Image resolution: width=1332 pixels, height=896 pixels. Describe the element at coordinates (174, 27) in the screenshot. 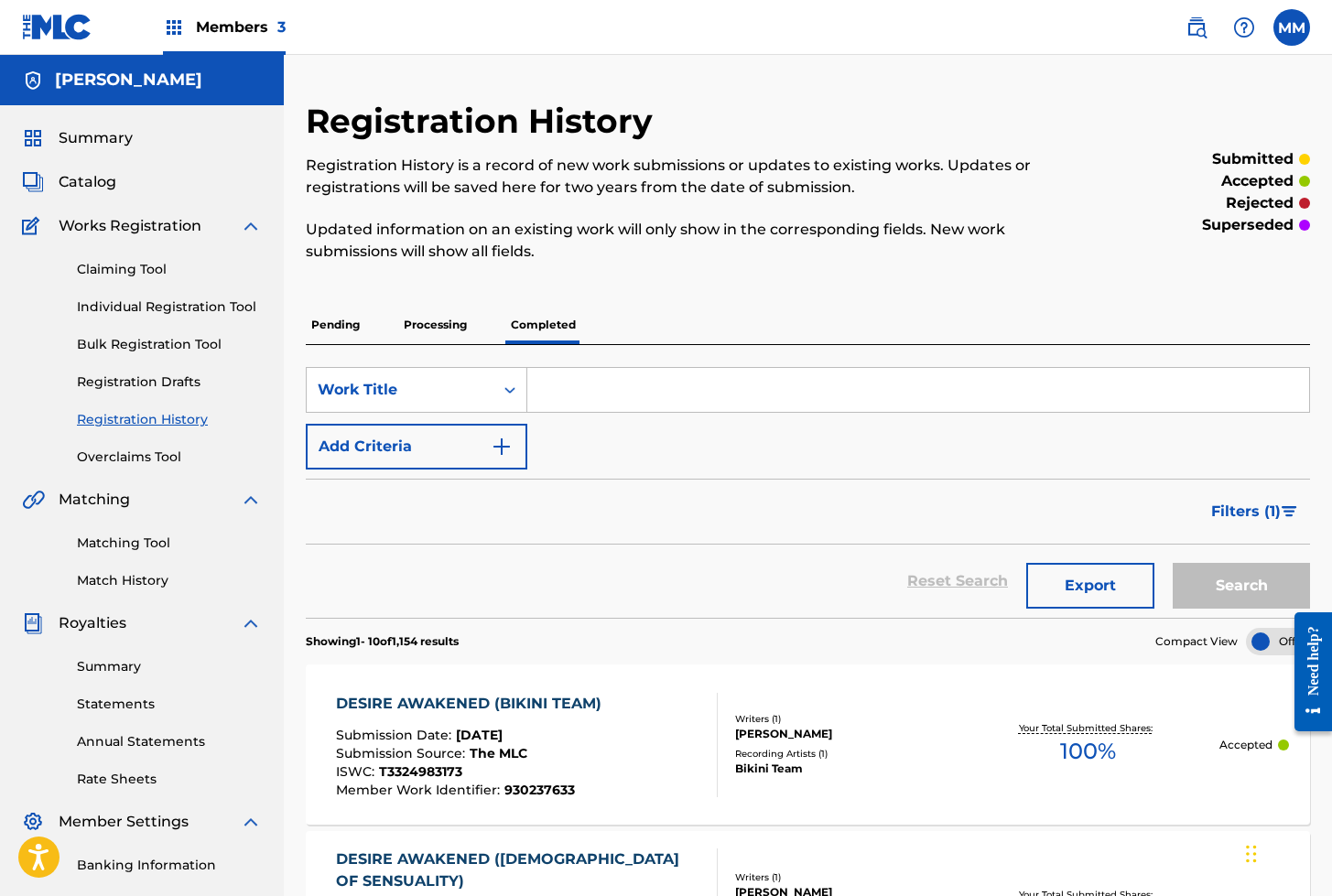

I see `img: Top Rightsholders` at that location.